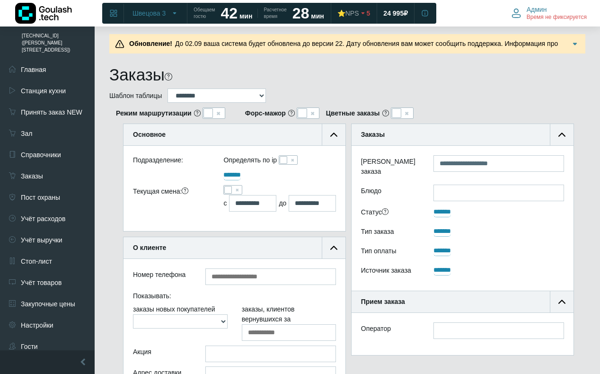  Describe the element at coordinates (155, 13) in the screenshot. I see `button: Швецова 3` at that location.